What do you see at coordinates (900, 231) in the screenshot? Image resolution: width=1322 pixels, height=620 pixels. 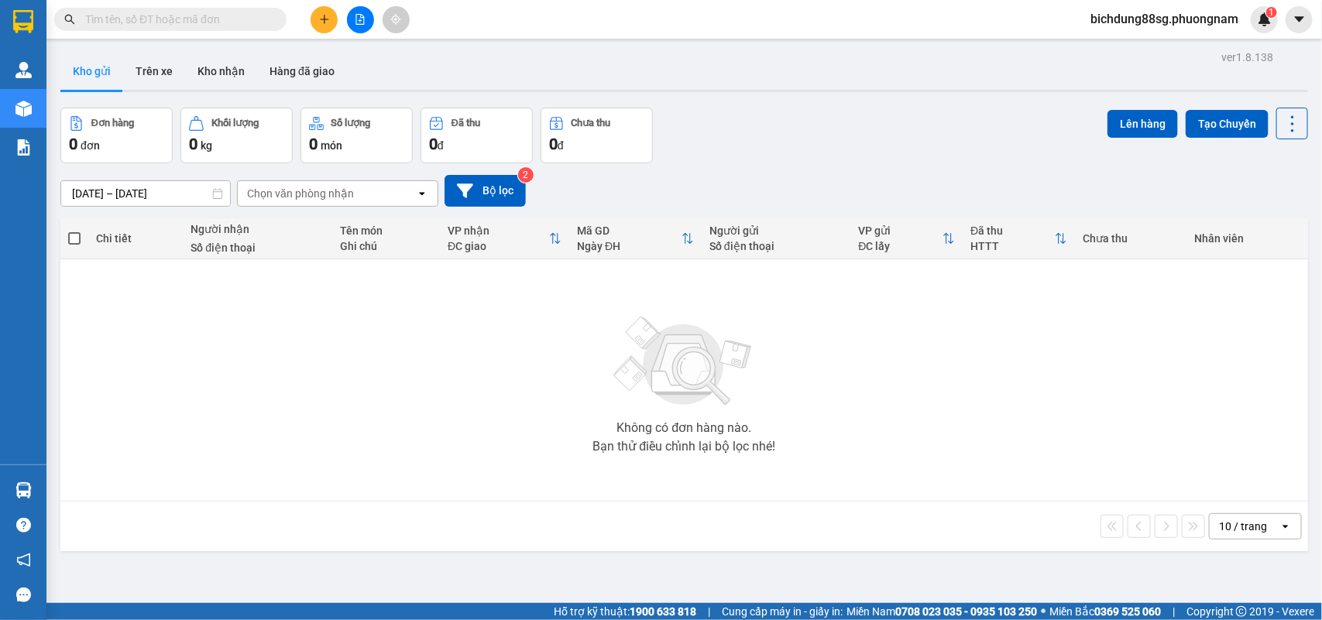 I see `div: VP gửi` at bounding box center [900, 231].